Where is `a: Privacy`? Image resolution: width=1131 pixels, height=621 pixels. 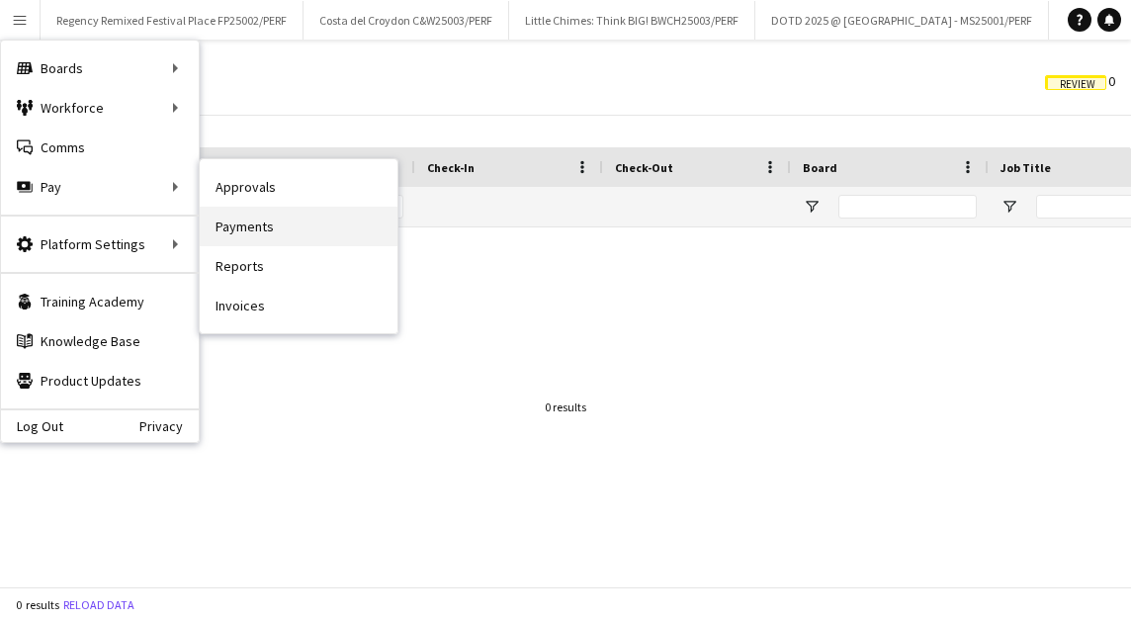
a: Privacy is located at coordinates (169, 426).